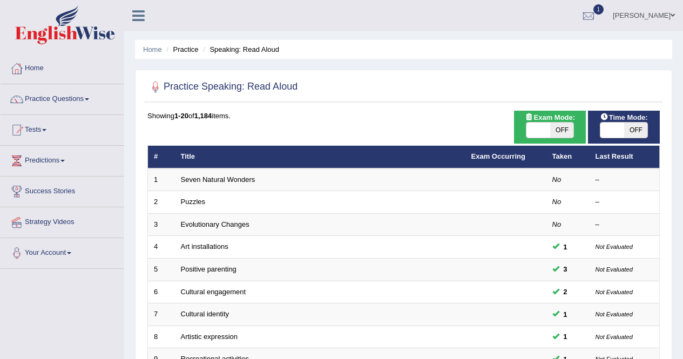 This screenshot has width=683, height=359. I want to click on a: Positive parenting, so click(208, 269).